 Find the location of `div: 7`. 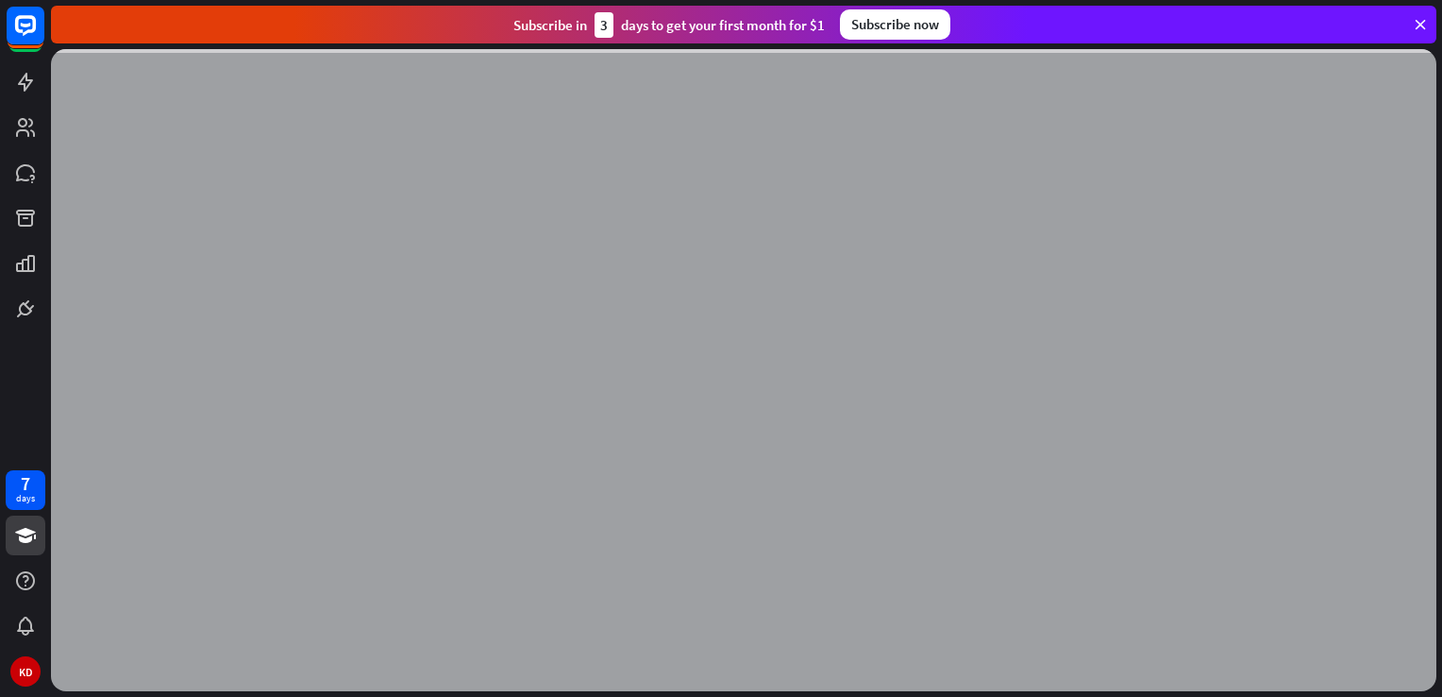

div: 7 is located at coordinates (25, 483).